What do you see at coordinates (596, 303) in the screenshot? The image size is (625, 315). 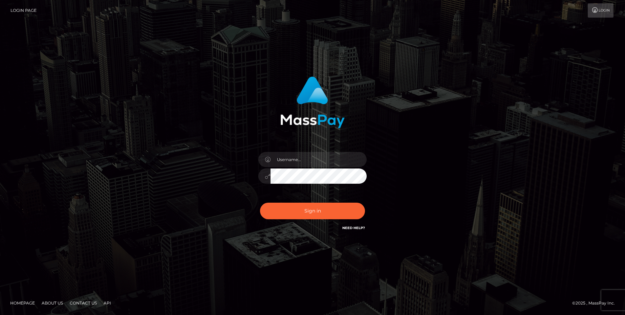 I see `div: © 2025 , MassPay Inc.` at bounding box center [596, 303].